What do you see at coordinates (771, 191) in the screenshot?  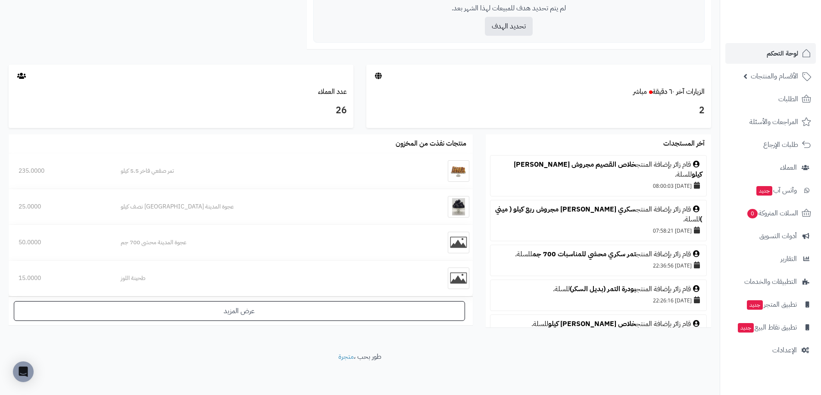 I see `a: وآتس آبجديد` at bounding box center [771, 191].